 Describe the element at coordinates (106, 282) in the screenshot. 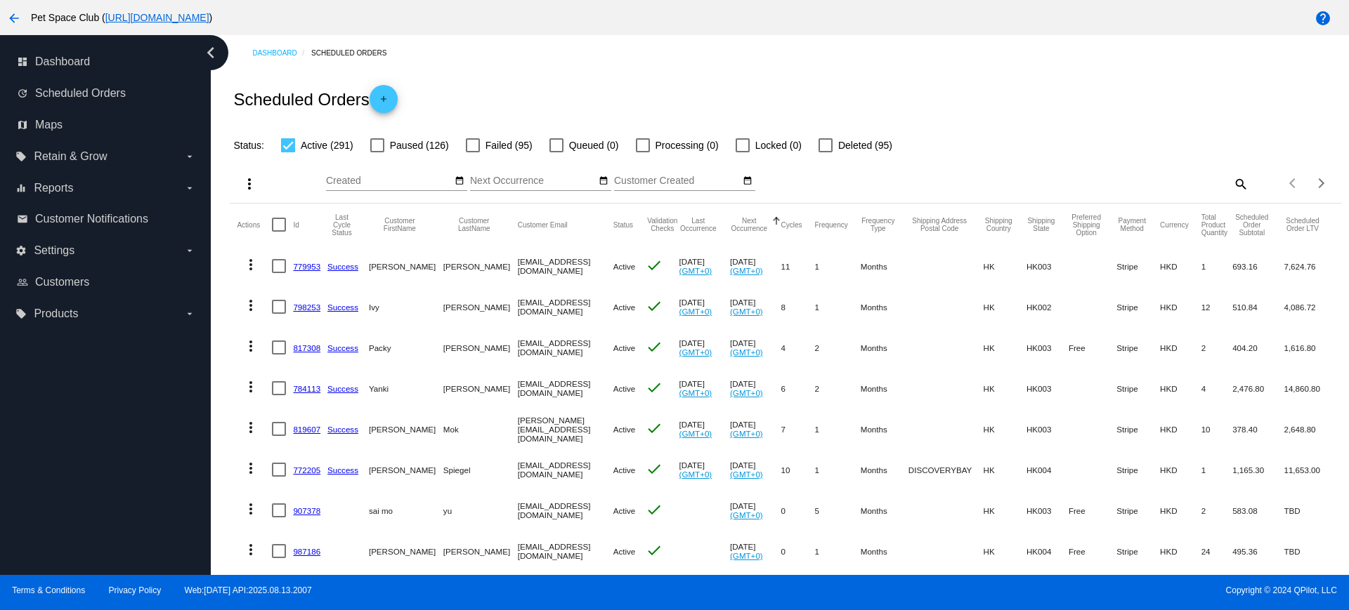

I see `a: people_outline Customers` at that location.